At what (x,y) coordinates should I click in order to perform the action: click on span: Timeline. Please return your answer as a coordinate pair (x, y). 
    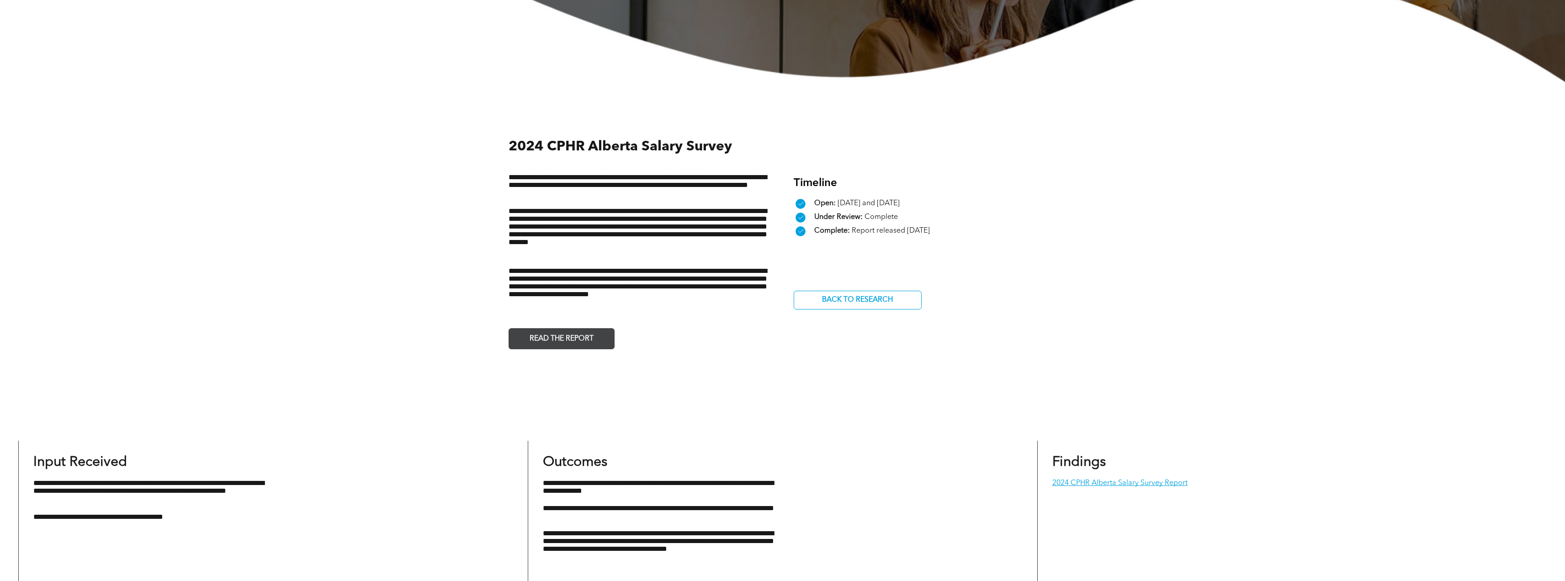
    Looking at the image, I should click on (815, 183).